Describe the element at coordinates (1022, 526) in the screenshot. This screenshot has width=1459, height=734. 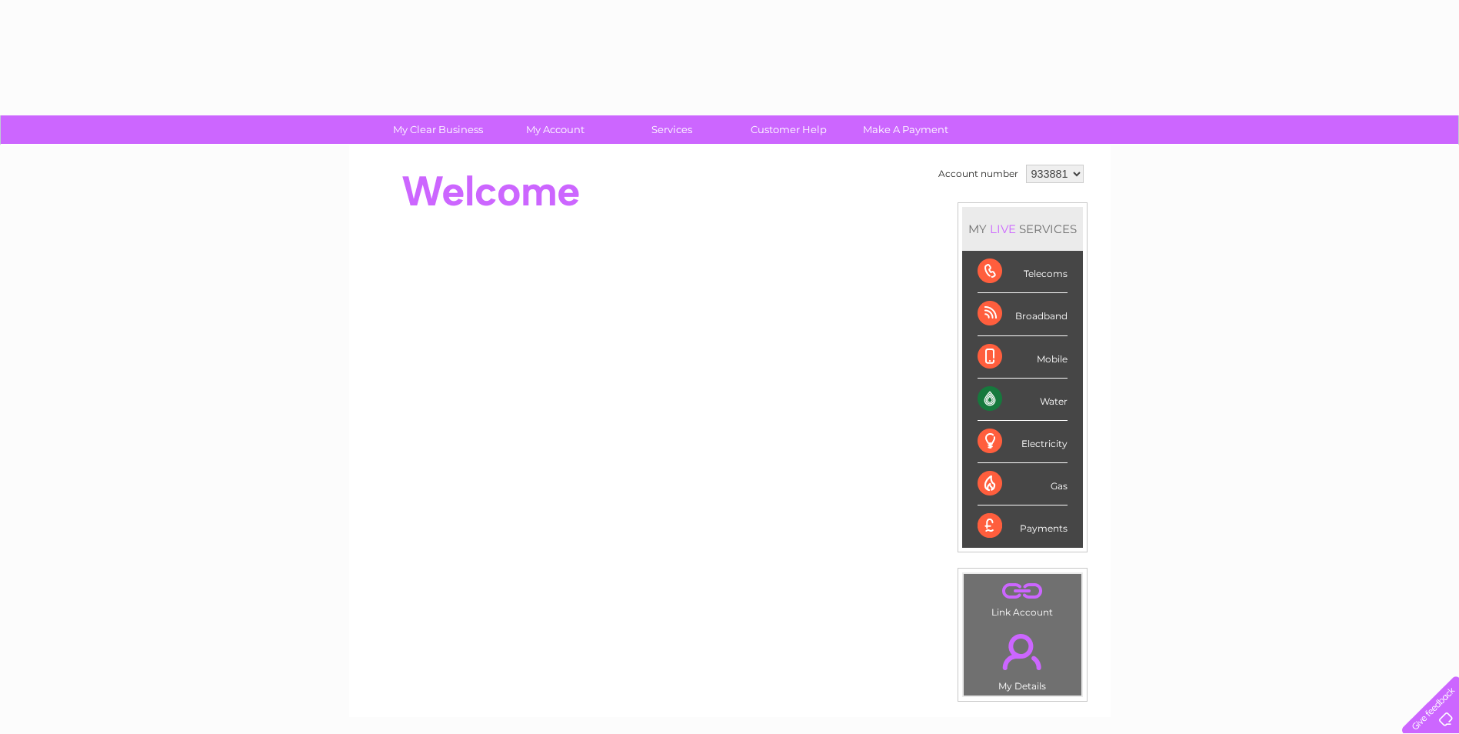
I see `div: Payments` at that location.